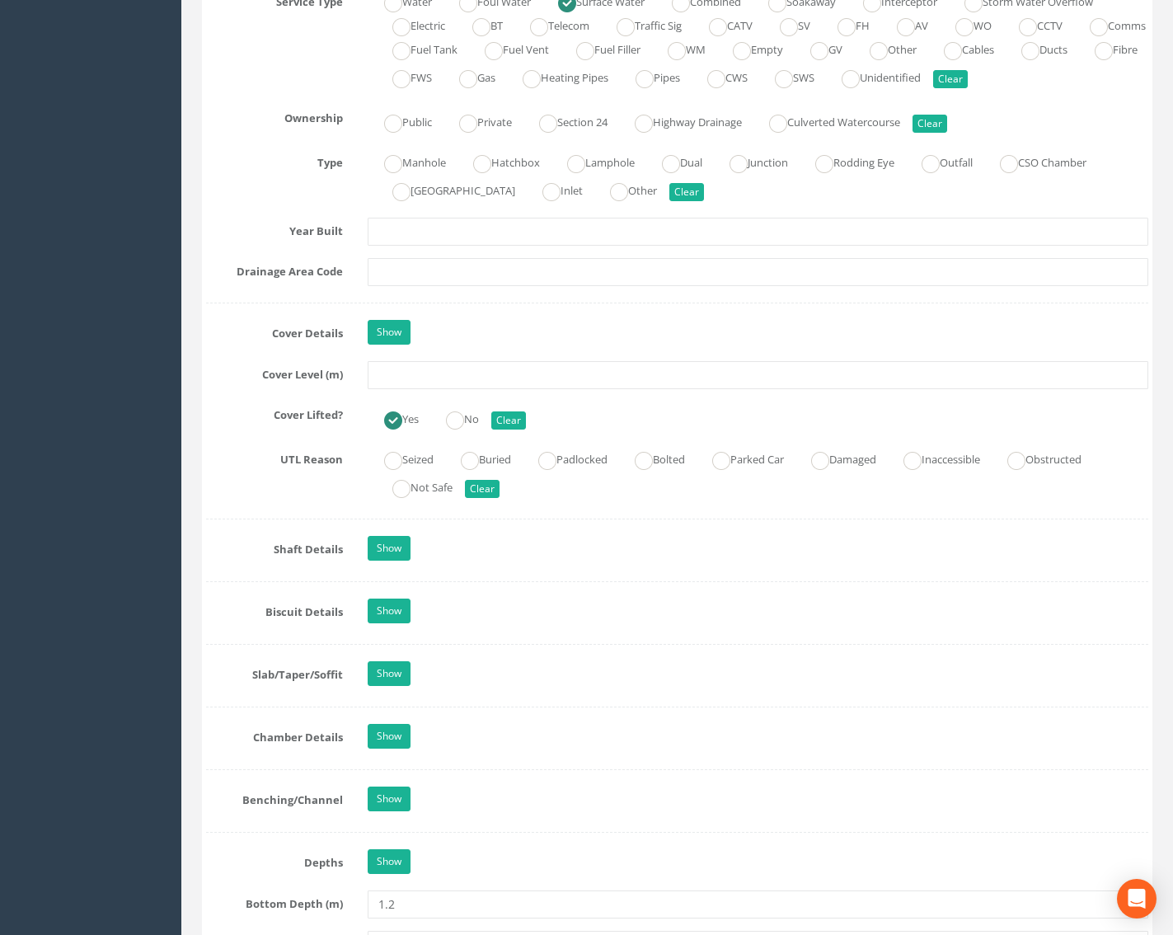 This screenshot has height=935, width=1173. I want to click on label: Gas, so click(469, 76).